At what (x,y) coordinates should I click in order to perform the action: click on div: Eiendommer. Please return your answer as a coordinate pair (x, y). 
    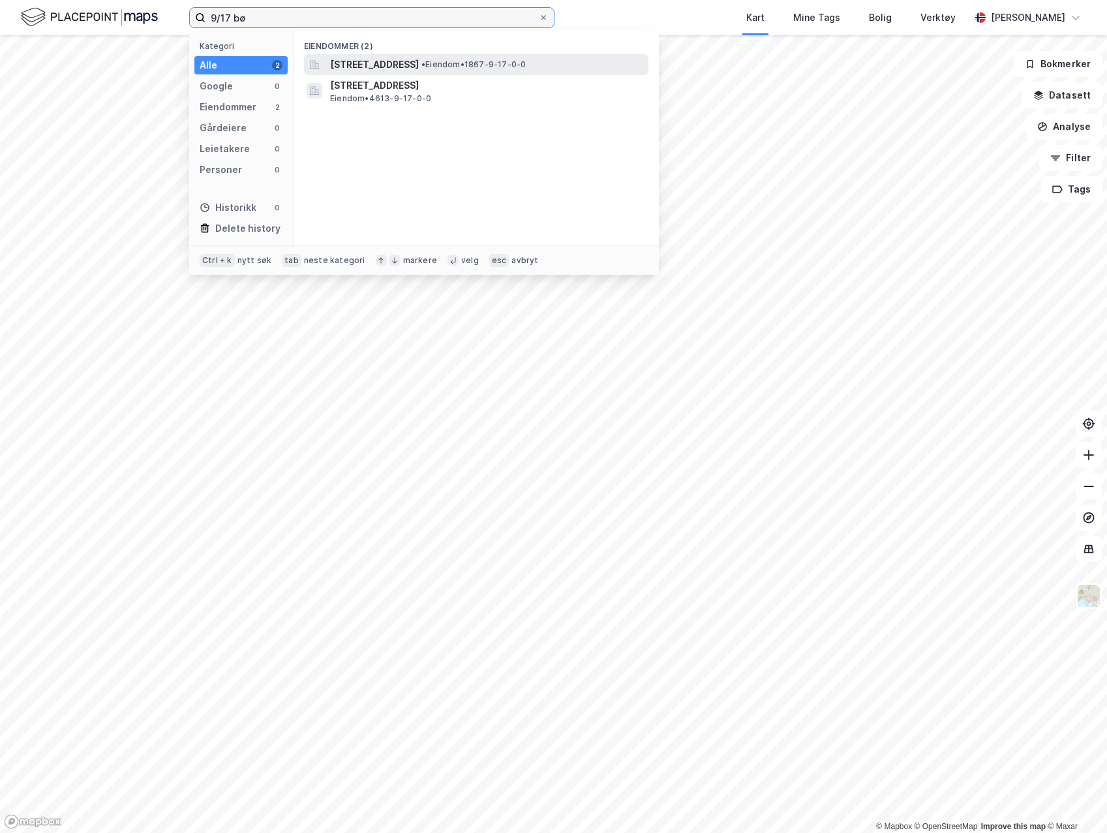
    Looking at the image, I should click on (228, 107).